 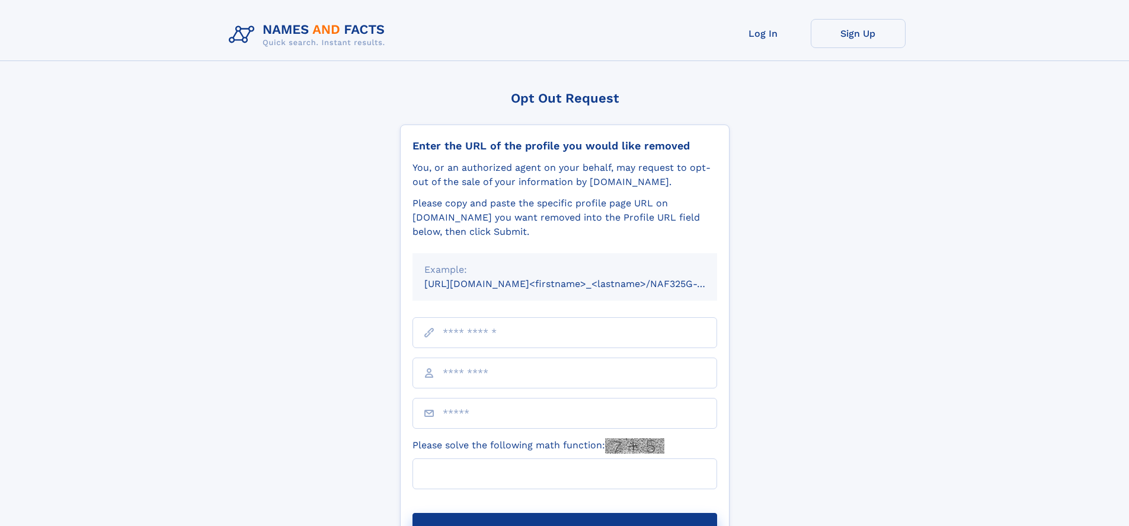 I want to click on div: Opt Out Request, so click(x=565, y=98).